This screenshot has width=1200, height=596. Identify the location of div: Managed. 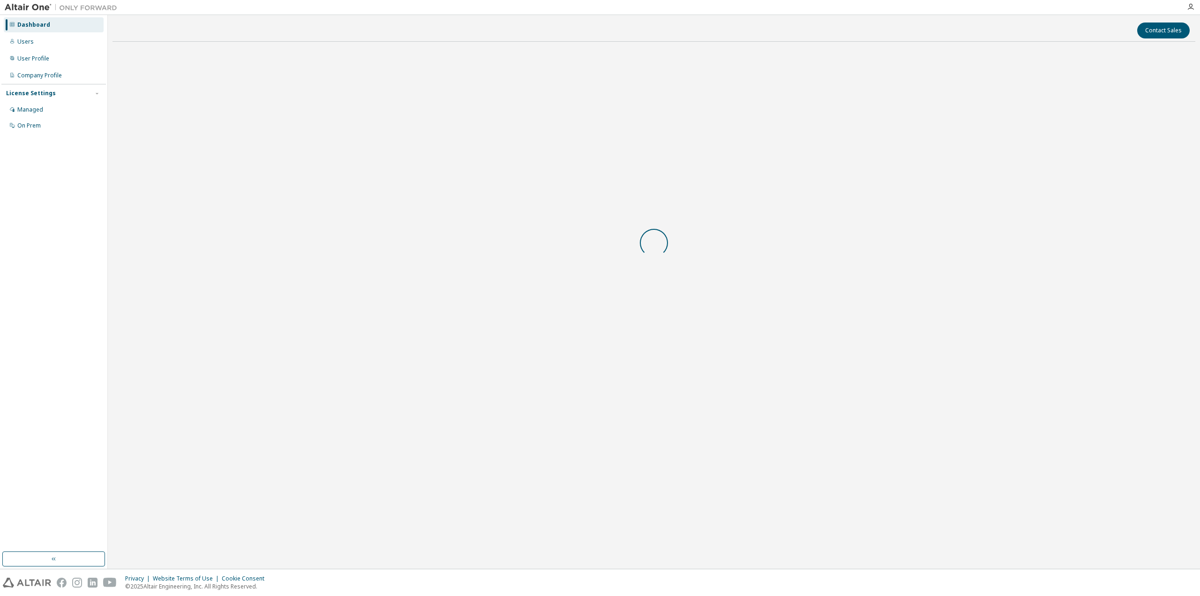
(30, 110).